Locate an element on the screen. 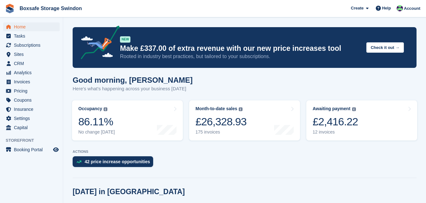 The height and width of the screenshot is (203, 426). span: Analytics is located at coordinates (33, 73).